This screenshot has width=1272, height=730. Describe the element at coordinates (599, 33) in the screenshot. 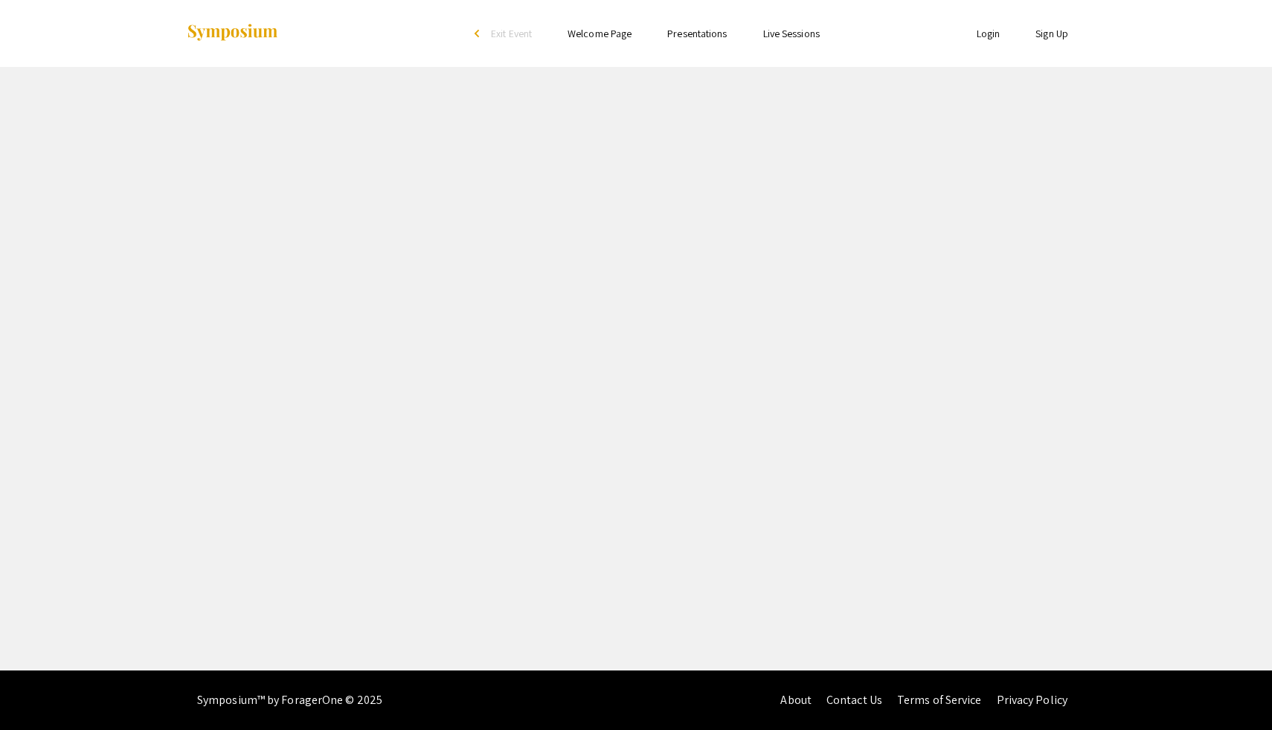

I see `a: Welcome Page` at that location.